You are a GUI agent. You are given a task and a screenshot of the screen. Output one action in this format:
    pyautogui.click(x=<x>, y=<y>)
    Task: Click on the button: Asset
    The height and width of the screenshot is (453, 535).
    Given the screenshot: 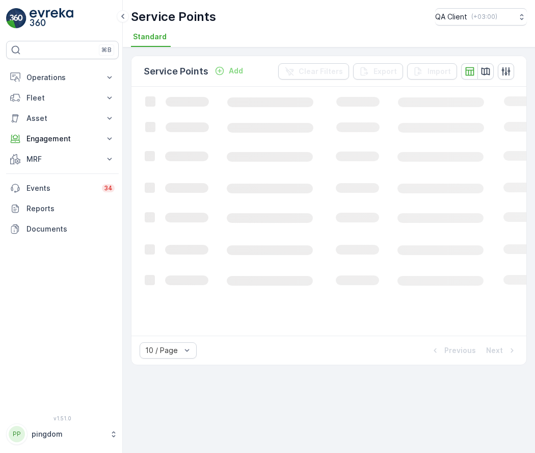 What is the action you would take?
    pyautogui.click(x=62, y=118)
    